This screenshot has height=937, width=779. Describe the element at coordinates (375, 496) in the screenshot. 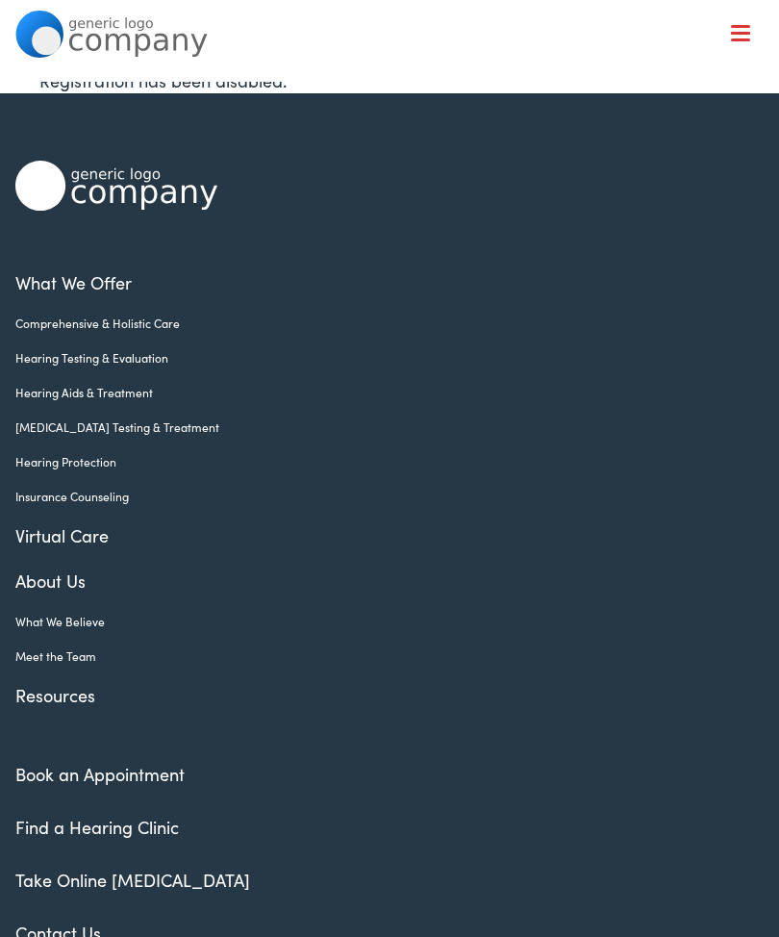

I see `a: Insurance Counseling` at that location.